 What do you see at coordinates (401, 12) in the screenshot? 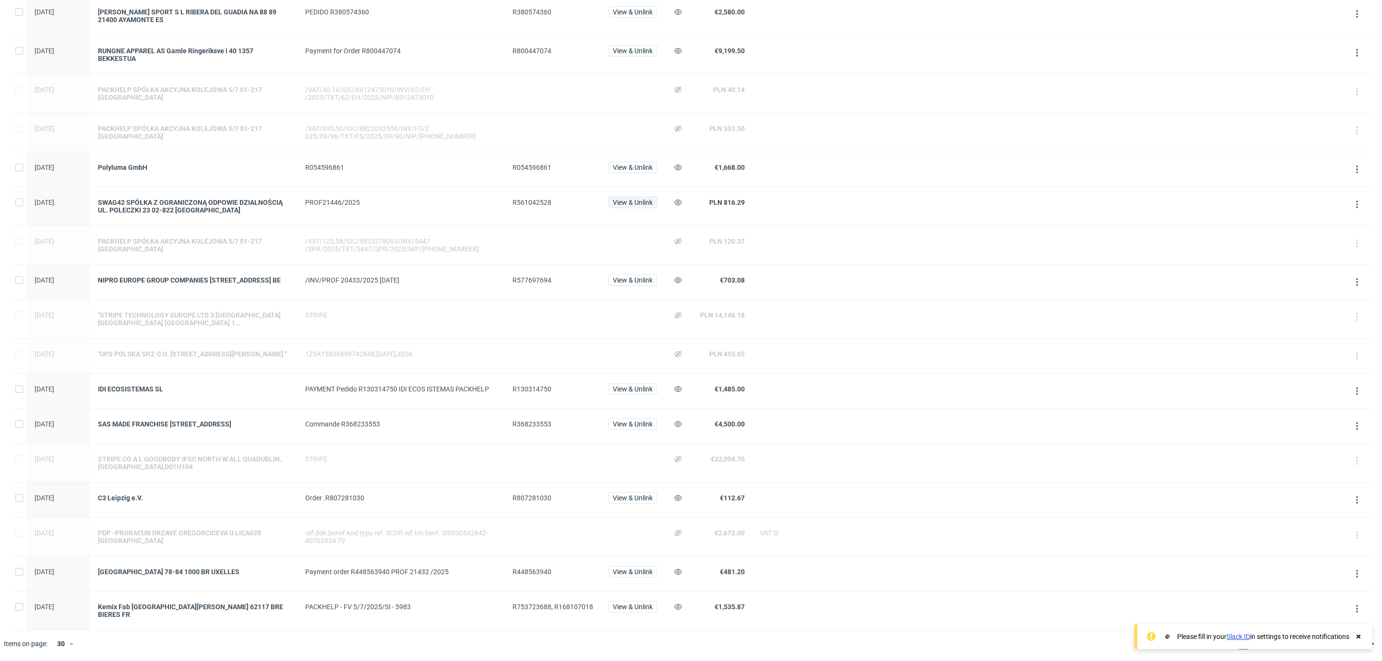
I see `div: PEDIDO R380574360` at bounding box center [401, 12].